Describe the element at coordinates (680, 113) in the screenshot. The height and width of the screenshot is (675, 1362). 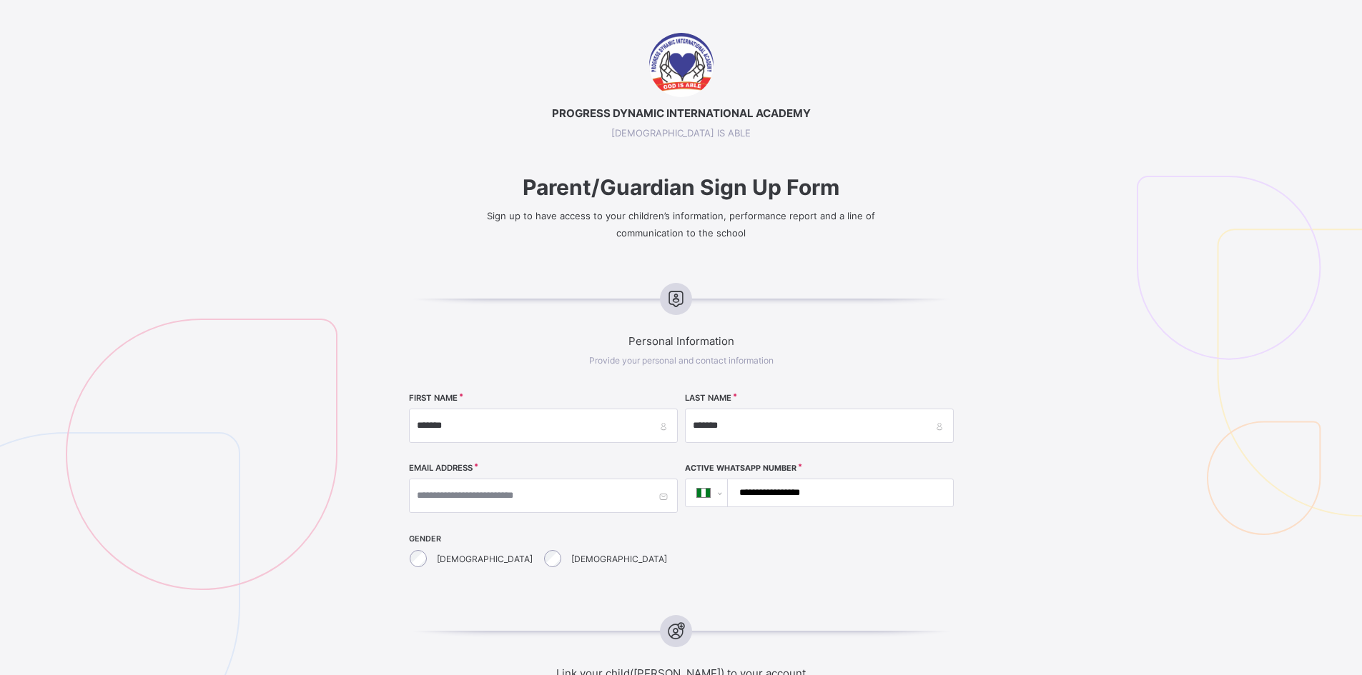
I see `span: PROGRESS DYNAMIC INTERNATIONAL ACADEMY` at that location.